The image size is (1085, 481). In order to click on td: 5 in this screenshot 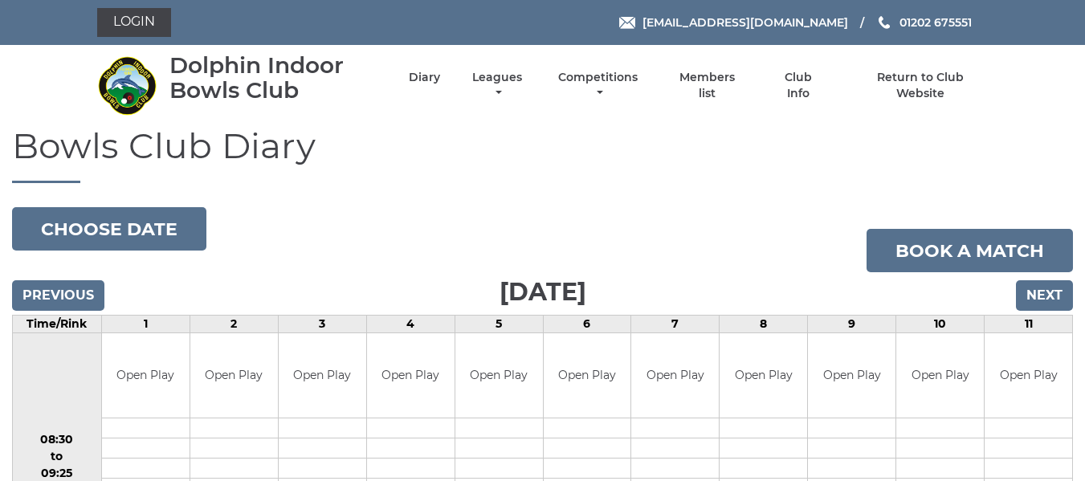, I will do `click(499, 325)`.